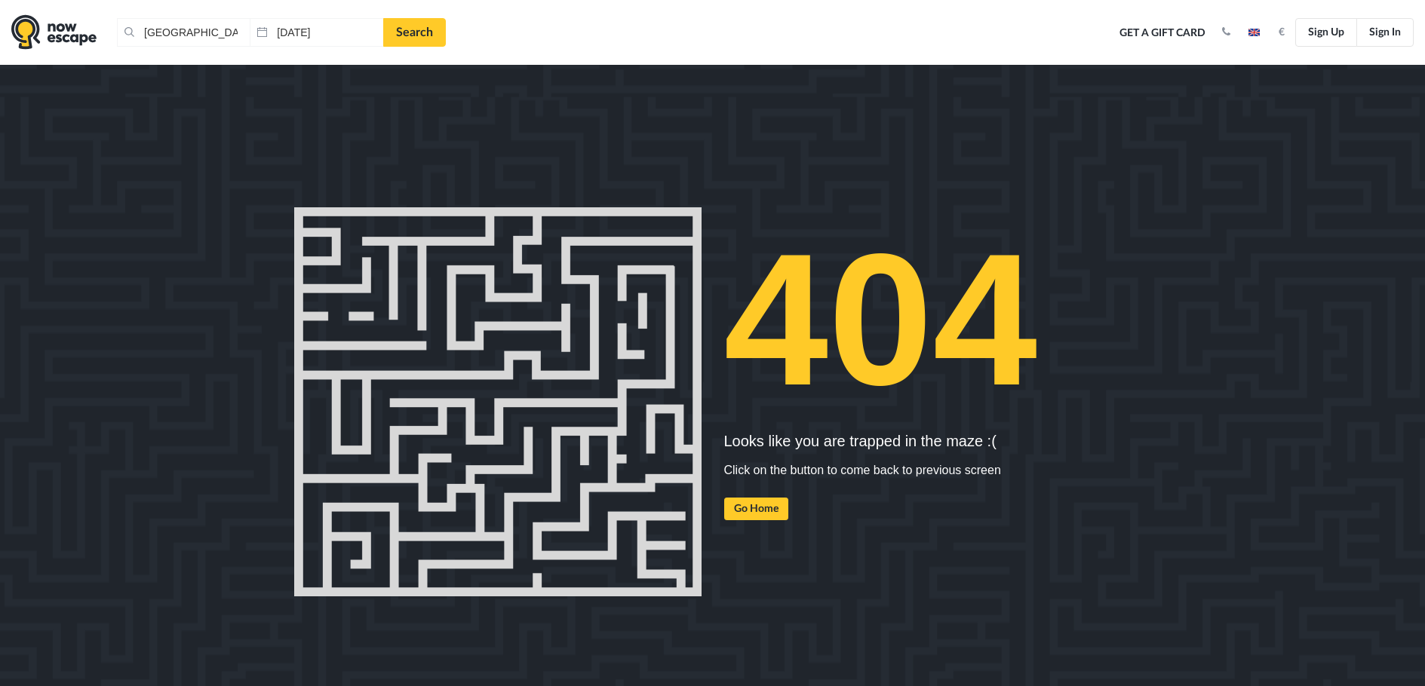 This screenshot has height=686, width=1425. What do you see at coordinates (183, 32) in the screenshot?
I see `input: Place or Room Name` at bounding box center [183, 32].